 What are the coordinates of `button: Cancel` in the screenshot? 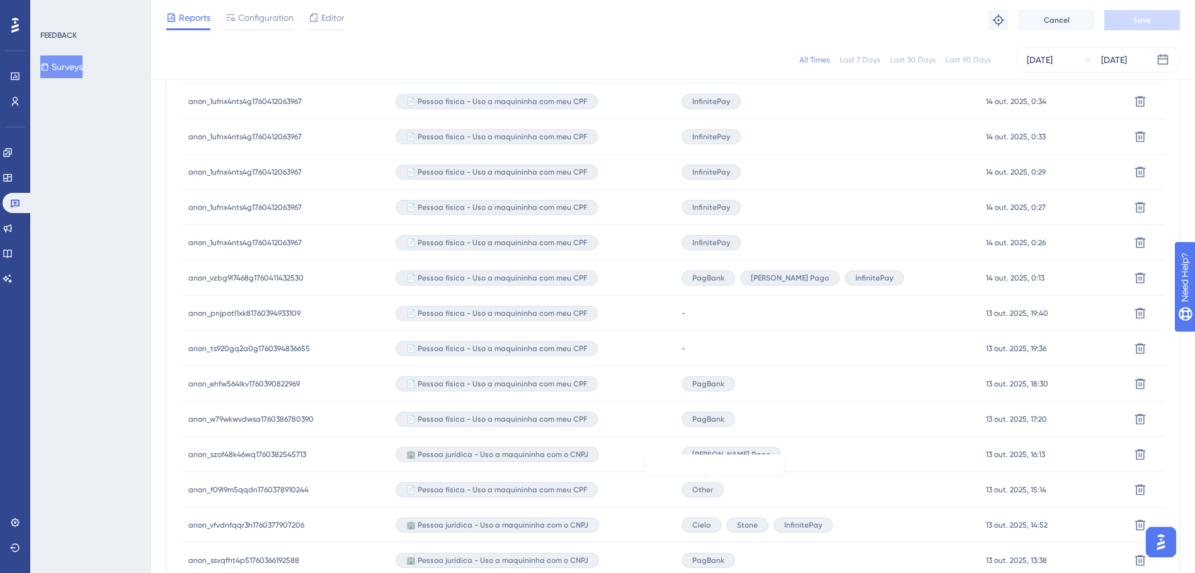 It's located at (1056, 20).